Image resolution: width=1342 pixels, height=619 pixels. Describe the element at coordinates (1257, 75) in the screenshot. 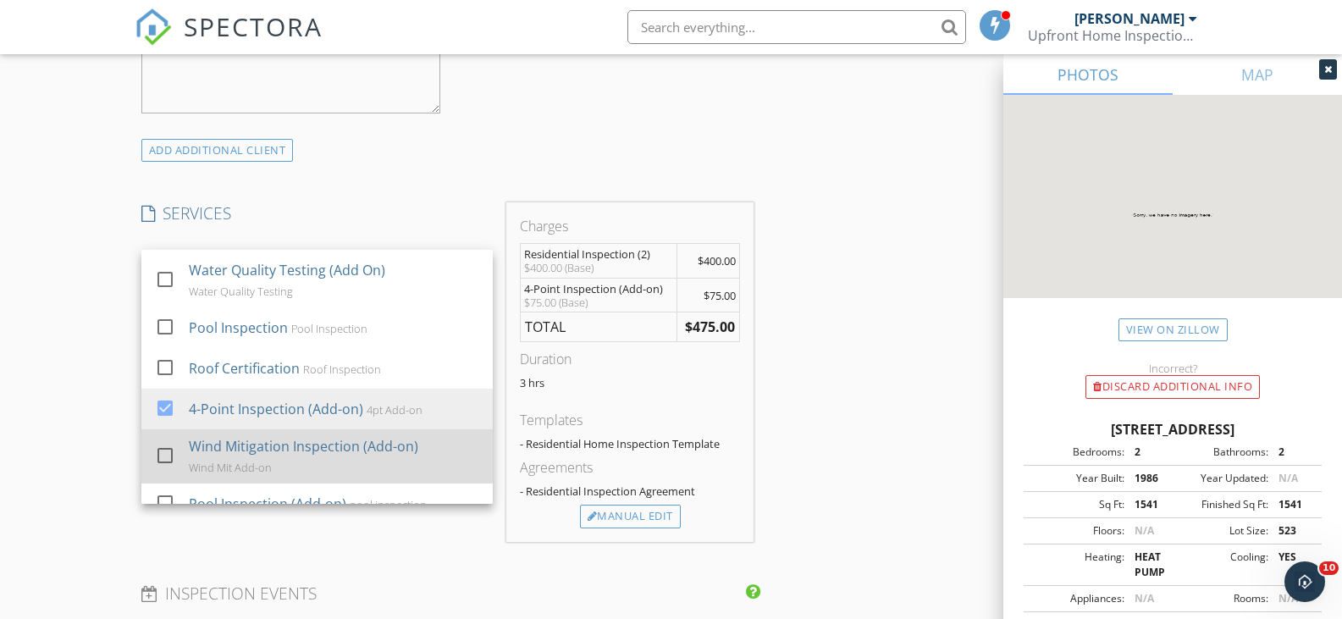

I see `a: MAP` at that location.